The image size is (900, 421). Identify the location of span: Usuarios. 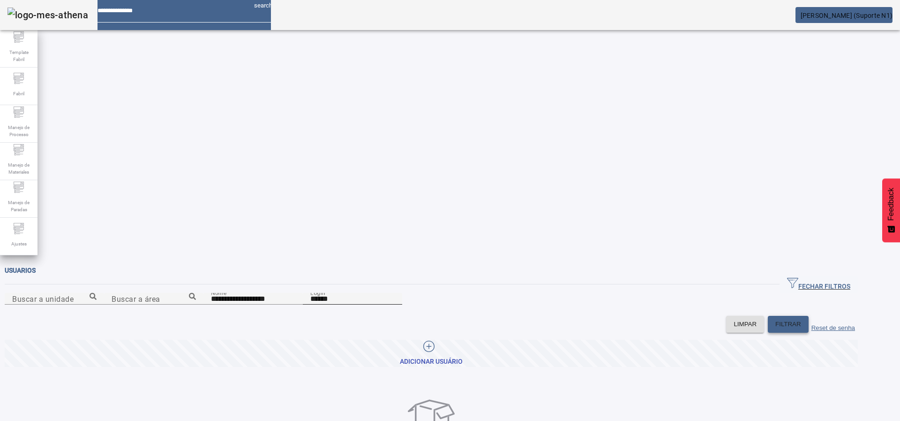
(20, 270).